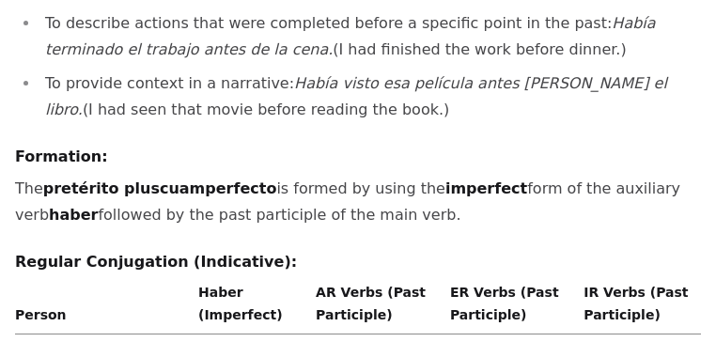  Describe the element at coordinates (358, 202) in the screenshot. I see `p: The is formed by using the form of the auxiliary verb followed by the past participle of the main...` at that location.